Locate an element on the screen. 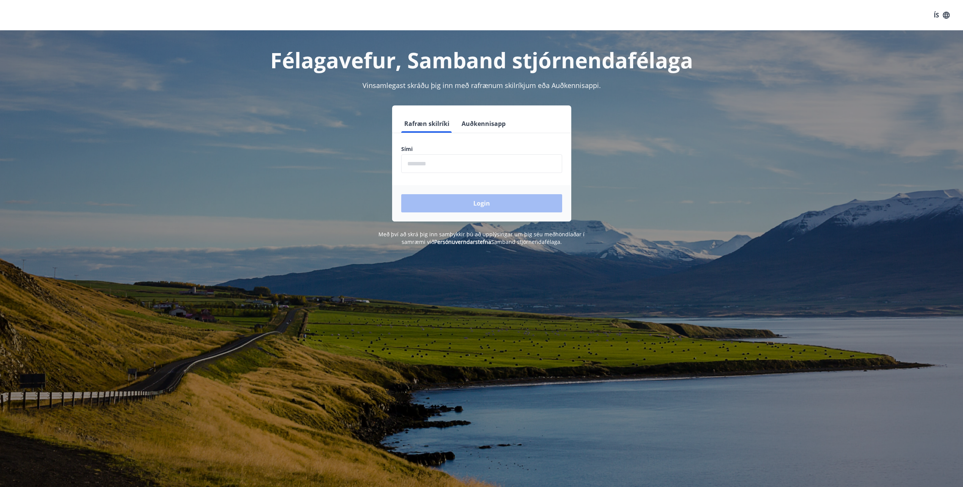 Image resolution: width=963 pixels, height=487 pixels. label: Sími is located at coordinates (482, 149).